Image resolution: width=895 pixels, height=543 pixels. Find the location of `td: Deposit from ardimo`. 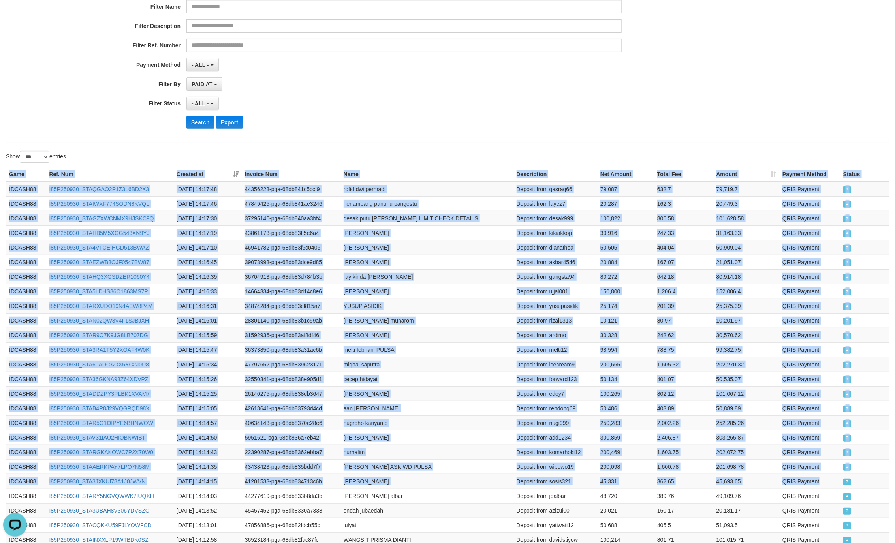

td: Deposit from ardimo is located at coordinates (555, 335).